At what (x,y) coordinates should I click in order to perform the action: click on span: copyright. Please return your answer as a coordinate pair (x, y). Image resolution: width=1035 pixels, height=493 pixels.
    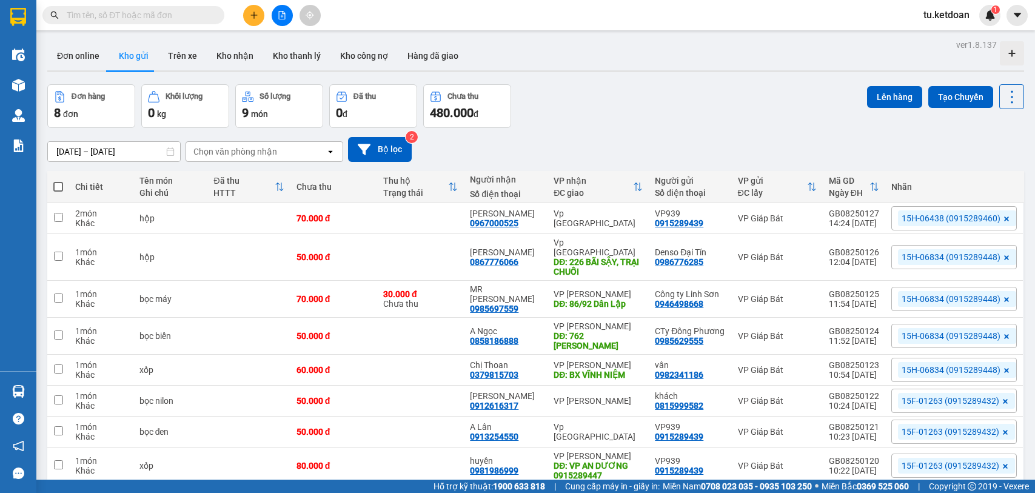
    Looking at the image, I should click on (972, 486).